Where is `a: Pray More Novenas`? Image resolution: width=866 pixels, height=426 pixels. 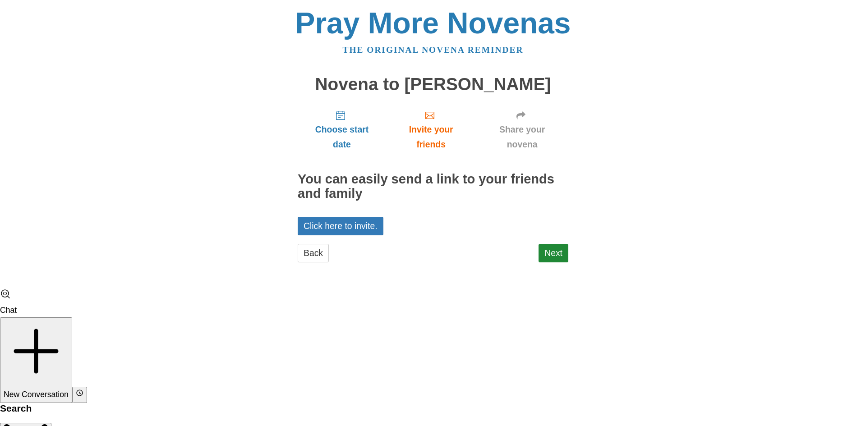
a: Pray More Novenas is located at coordinates (433, 23).